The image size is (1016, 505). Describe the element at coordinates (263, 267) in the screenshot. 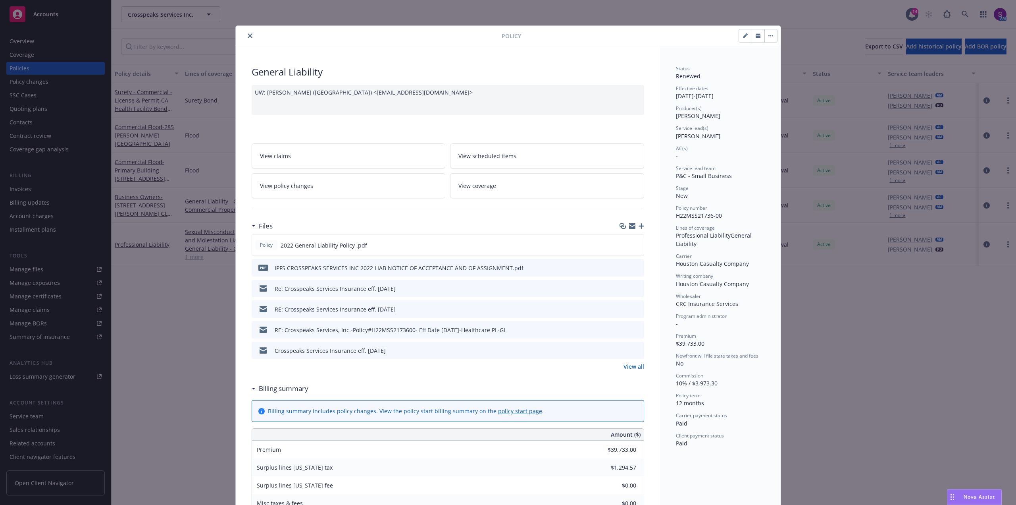

I see `span: pdf` at that location.